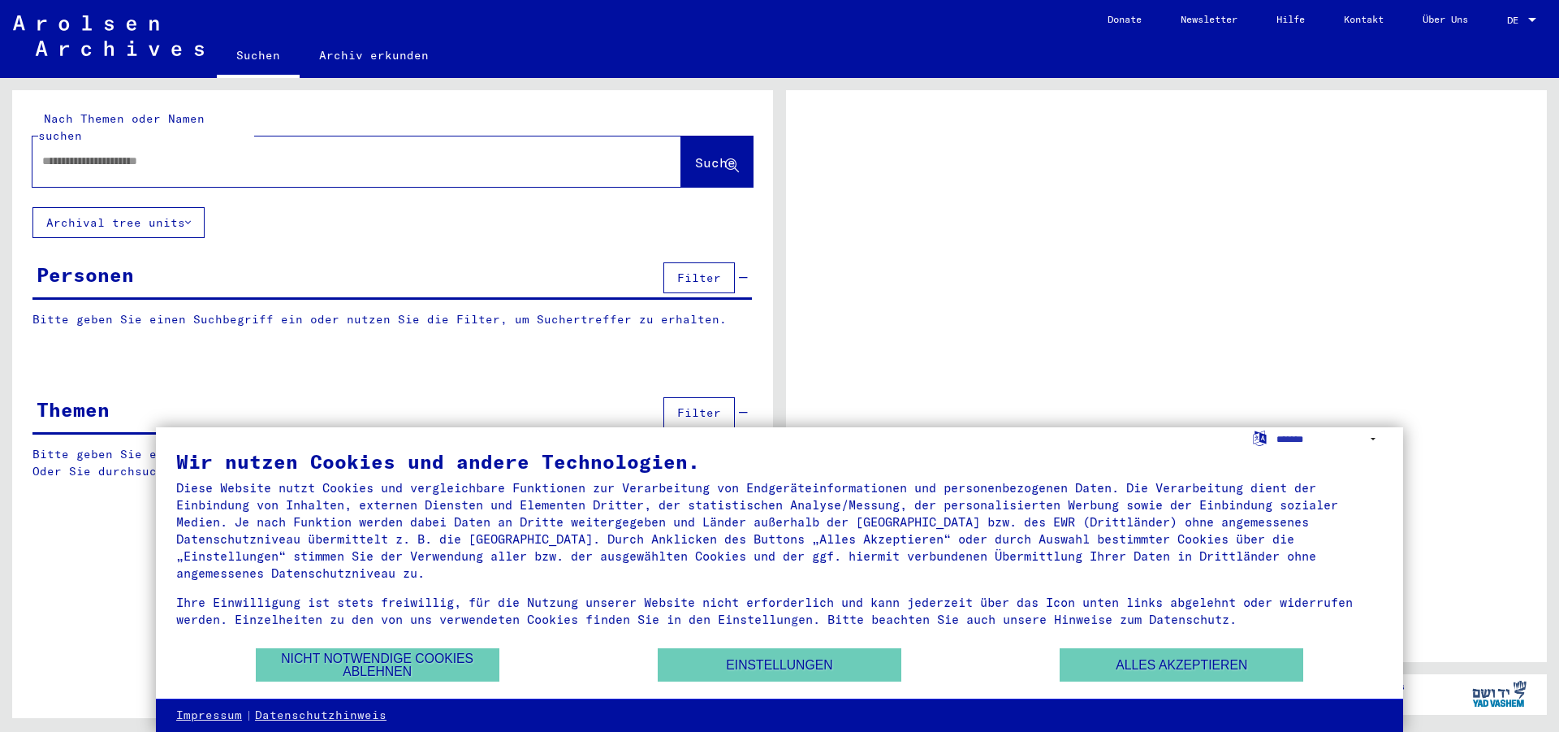  What do you see at coordinates (374, 55) in the screenshot?
I see `a: Archiv erkunden` at bounding box center [374, 55].